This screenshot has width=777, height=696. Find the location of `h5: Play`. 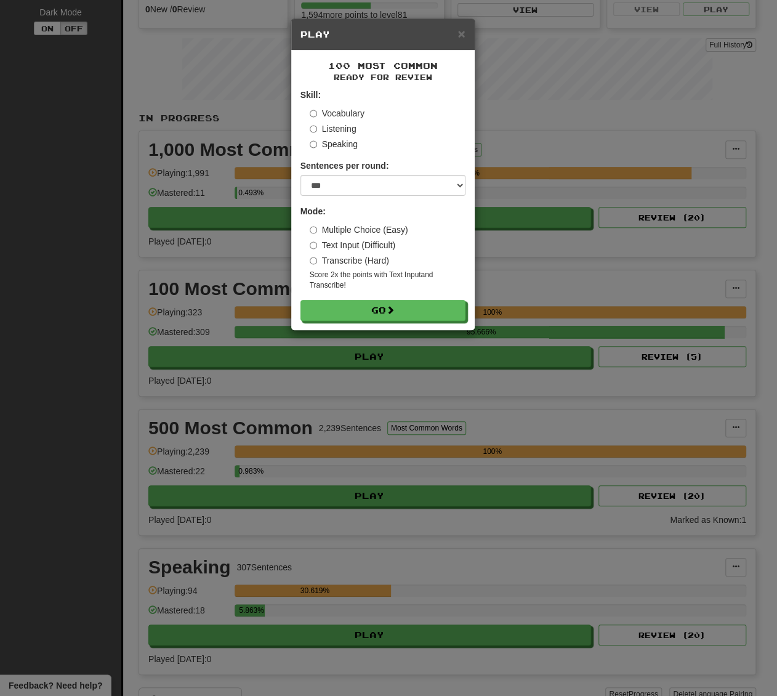

h5: Play is located at coordinates (383, 34).